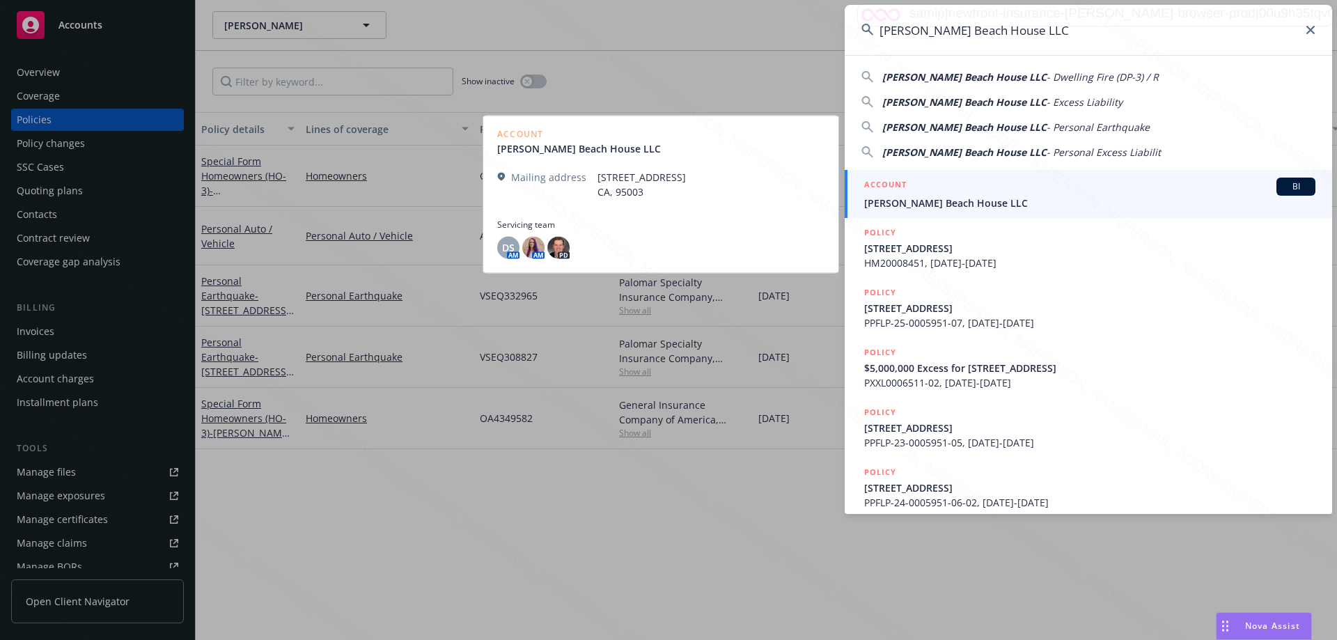  What do you see at coordinates (1296, 187) in the screenshot?
I see `span: BI` at bounding box center [1296, 187].